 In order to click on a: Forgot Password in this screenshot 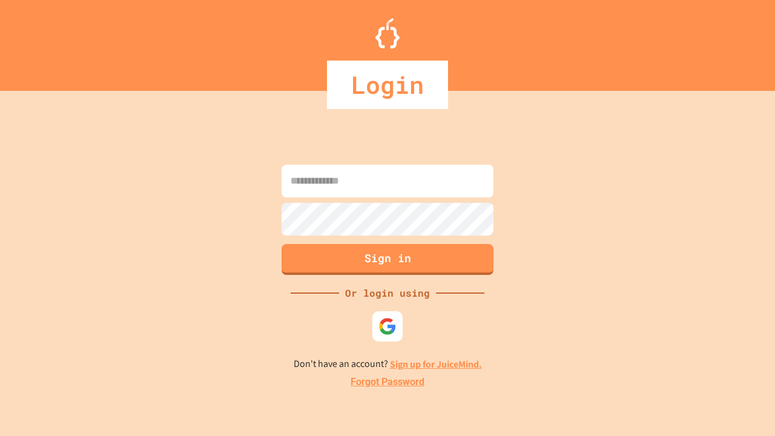, I will do `click(388, 382)`.